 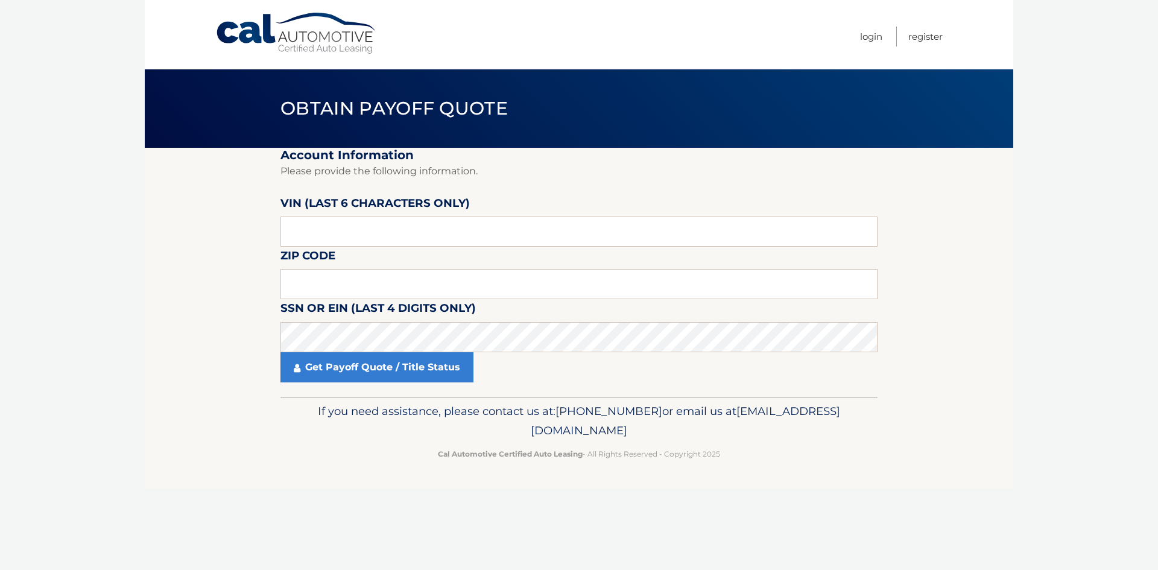 What do you see at coordinates (579, 155) in the screenshot?
I see `h2: Account Information` at bounding box center [579, 155].